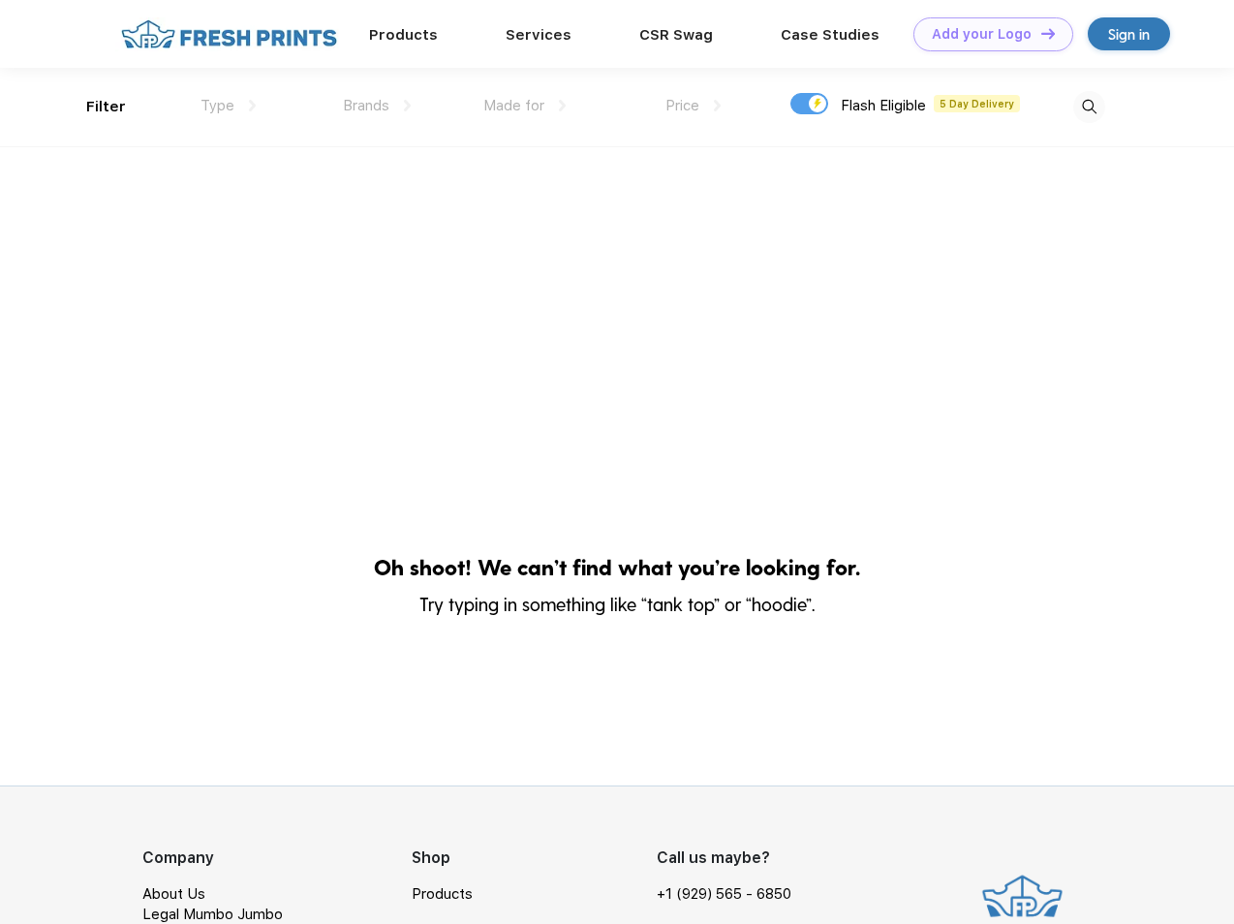  What do you see at coordinates (883, 106) in the screenshot?
I see `span: Flash Eligible` at bounding box center [883, 106].